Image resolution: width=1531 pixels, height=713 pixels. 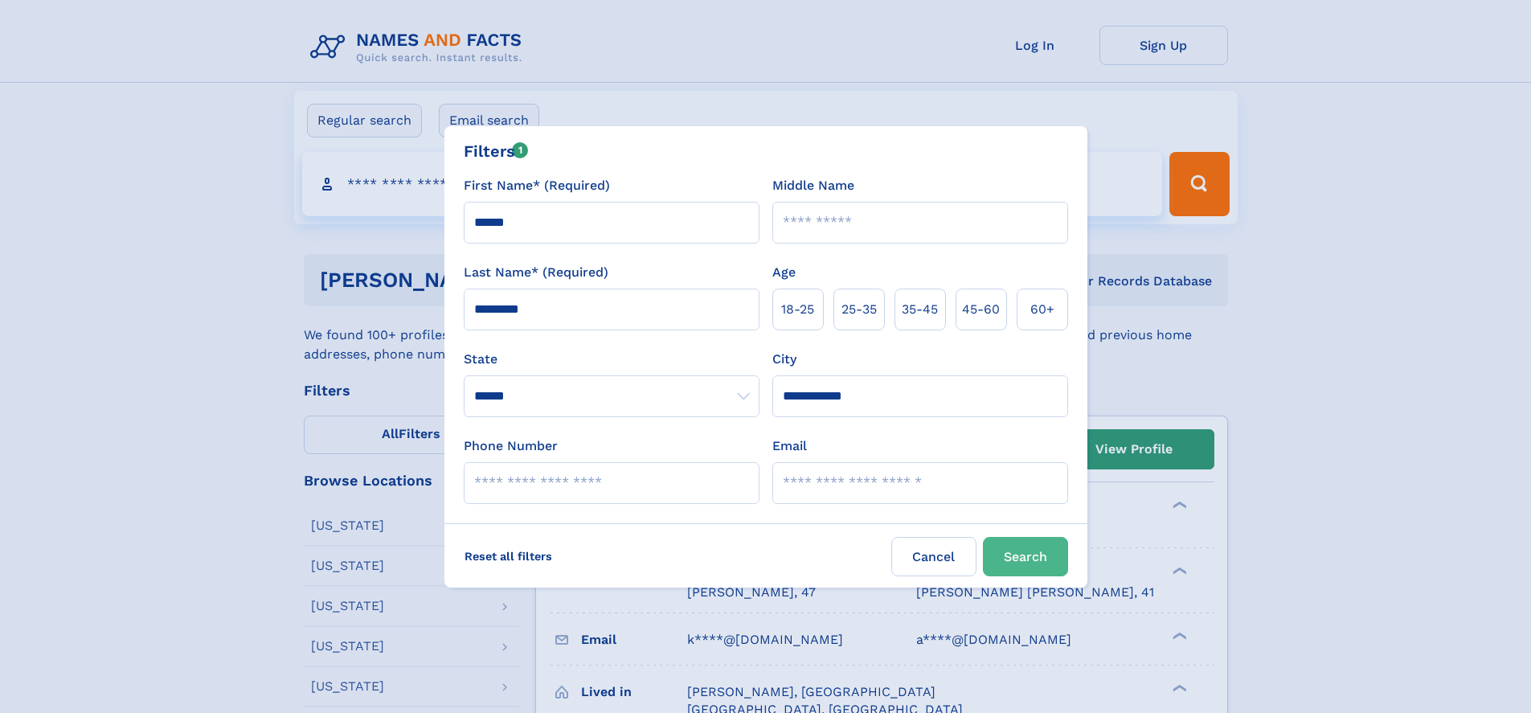 I want to click on label: State, so click(x=612, y=359).